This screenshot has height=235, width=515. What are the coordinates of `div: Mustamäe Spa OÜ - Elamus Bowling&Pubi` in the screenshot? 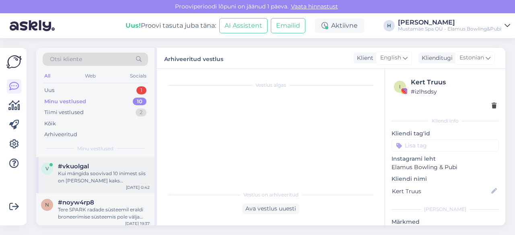 It's located at (449, 29).